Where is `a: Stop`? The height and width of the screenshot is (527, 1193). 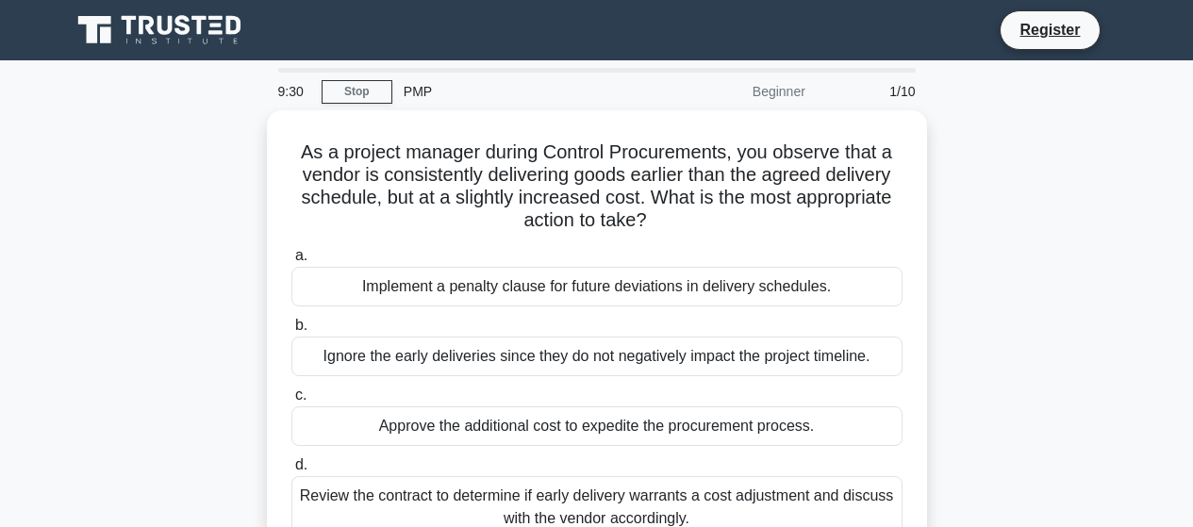 a: Stop is located at coordinates (357, 92).